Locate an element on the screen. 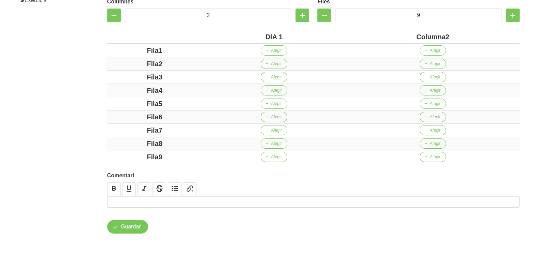 Image resolution: width=536 pixels, height=253 pixels. div: Fila4 is located at coordinates (155, 90).